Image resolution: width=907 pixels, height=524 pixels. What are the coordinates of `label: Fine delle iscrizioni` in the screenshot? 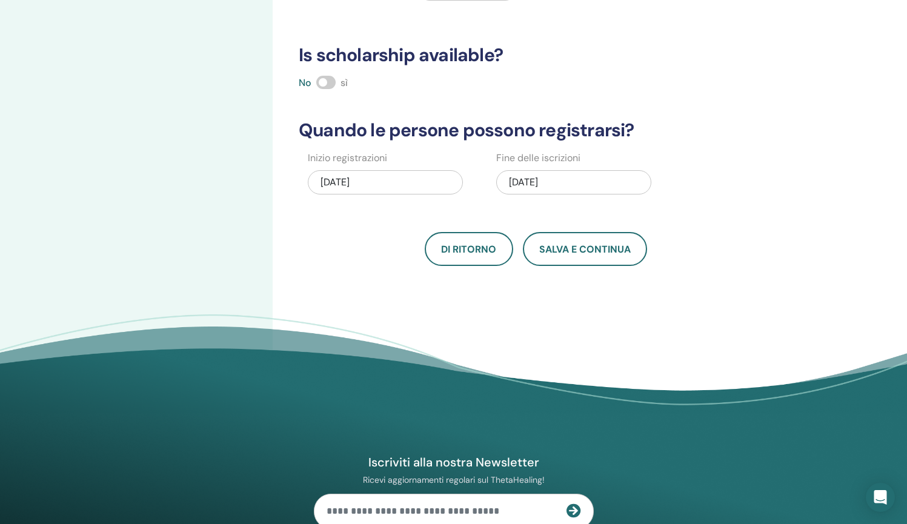 It's located at (538, 158).